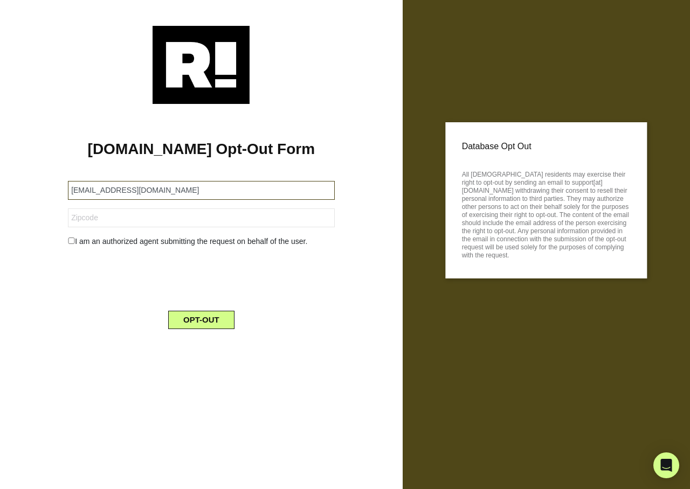  I want to click on input: Zipcode, so click(201, 218).